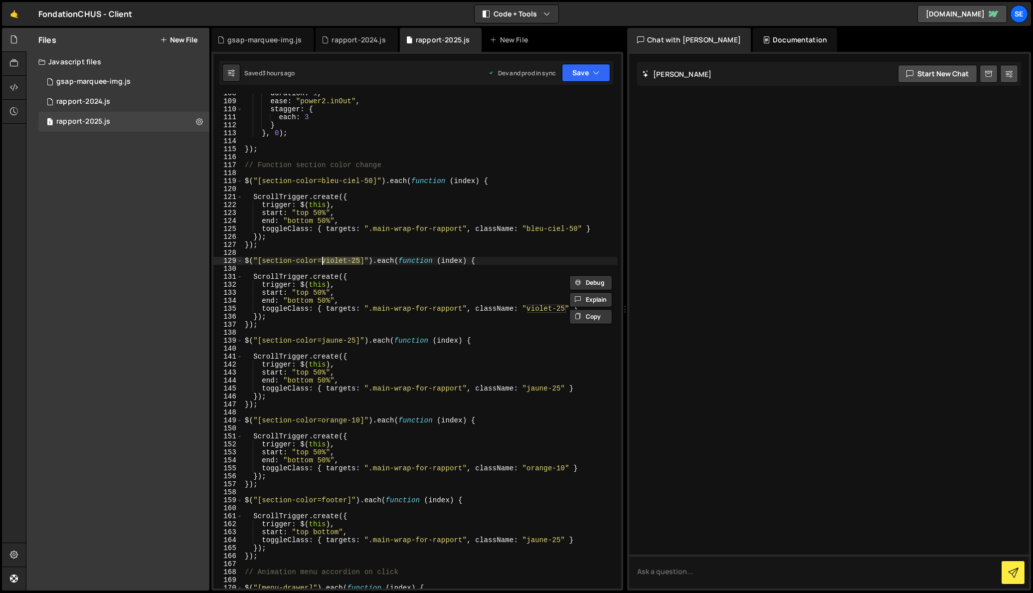  What do you see at coordinates (228, 301) in the screenshot?
I see `div: 134` at bounding box center [228, 301].